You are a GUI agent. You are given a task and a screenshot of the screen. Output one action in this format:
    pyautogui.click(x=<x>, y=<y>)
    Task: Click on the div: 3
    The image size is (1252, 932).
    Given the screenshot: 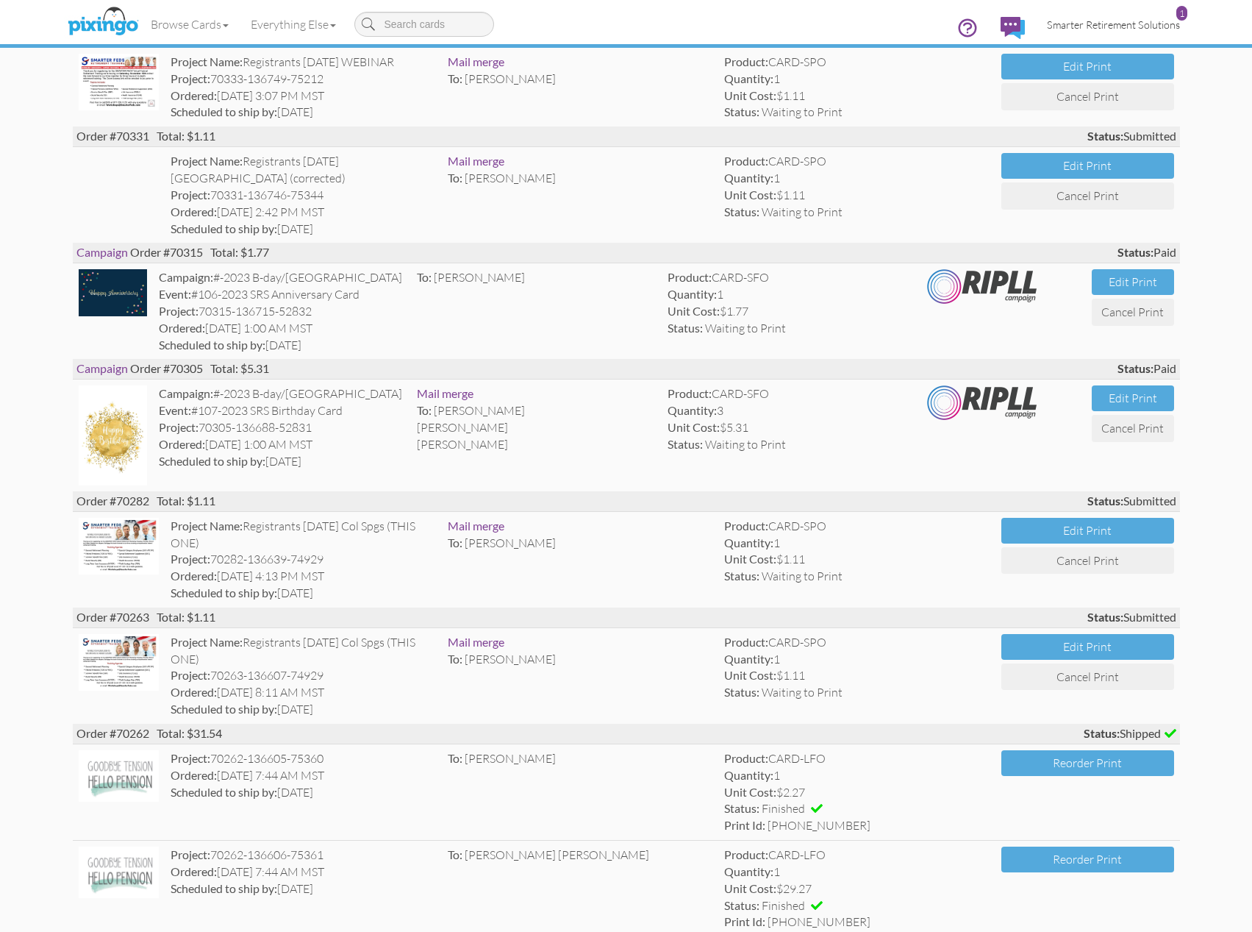 What is the action you would take?
    pyautogui.click(x=786, y=410)
    